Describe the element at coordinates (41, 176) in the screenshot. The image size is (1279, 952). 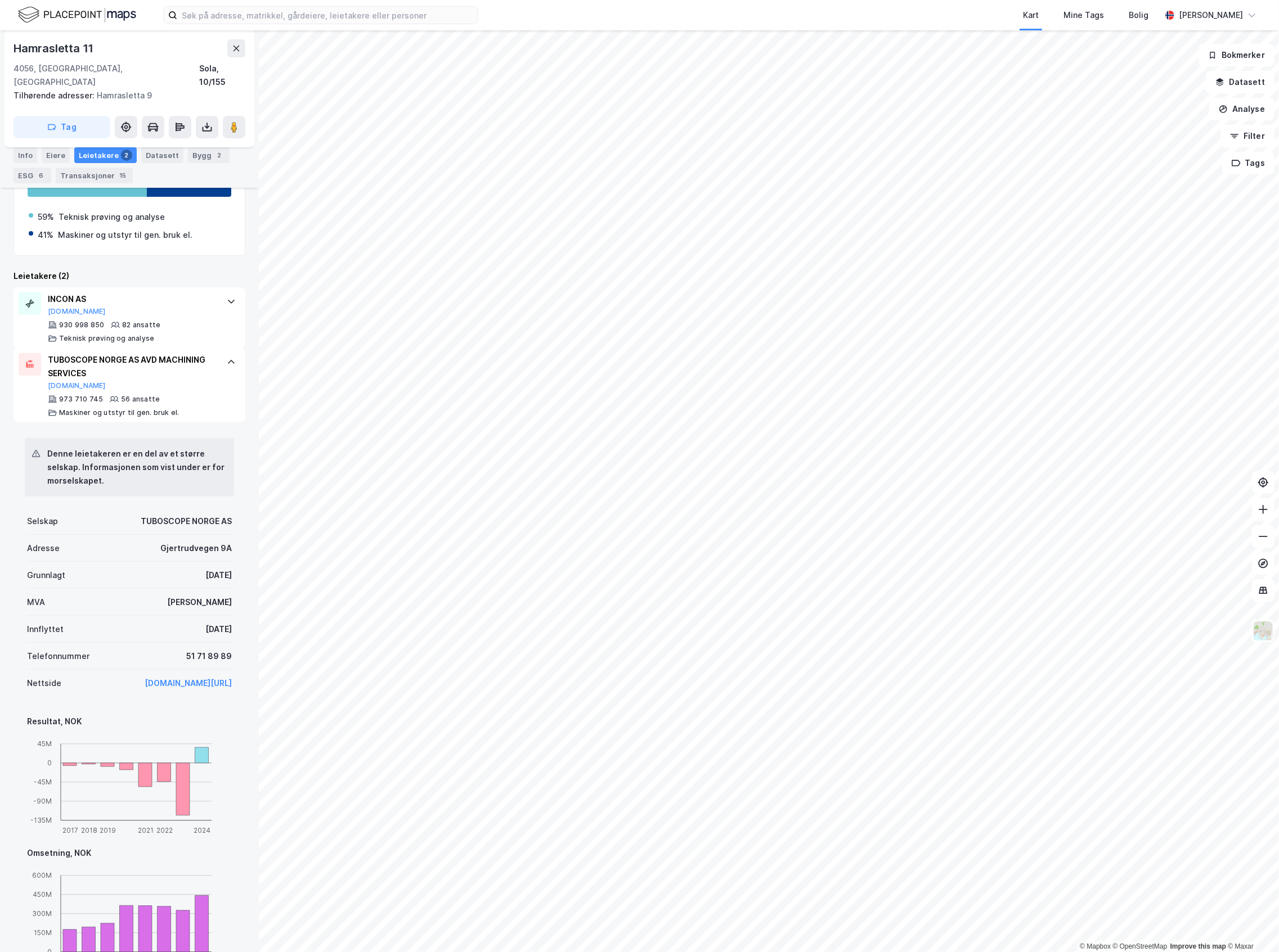
I see `div: 6` at that location.